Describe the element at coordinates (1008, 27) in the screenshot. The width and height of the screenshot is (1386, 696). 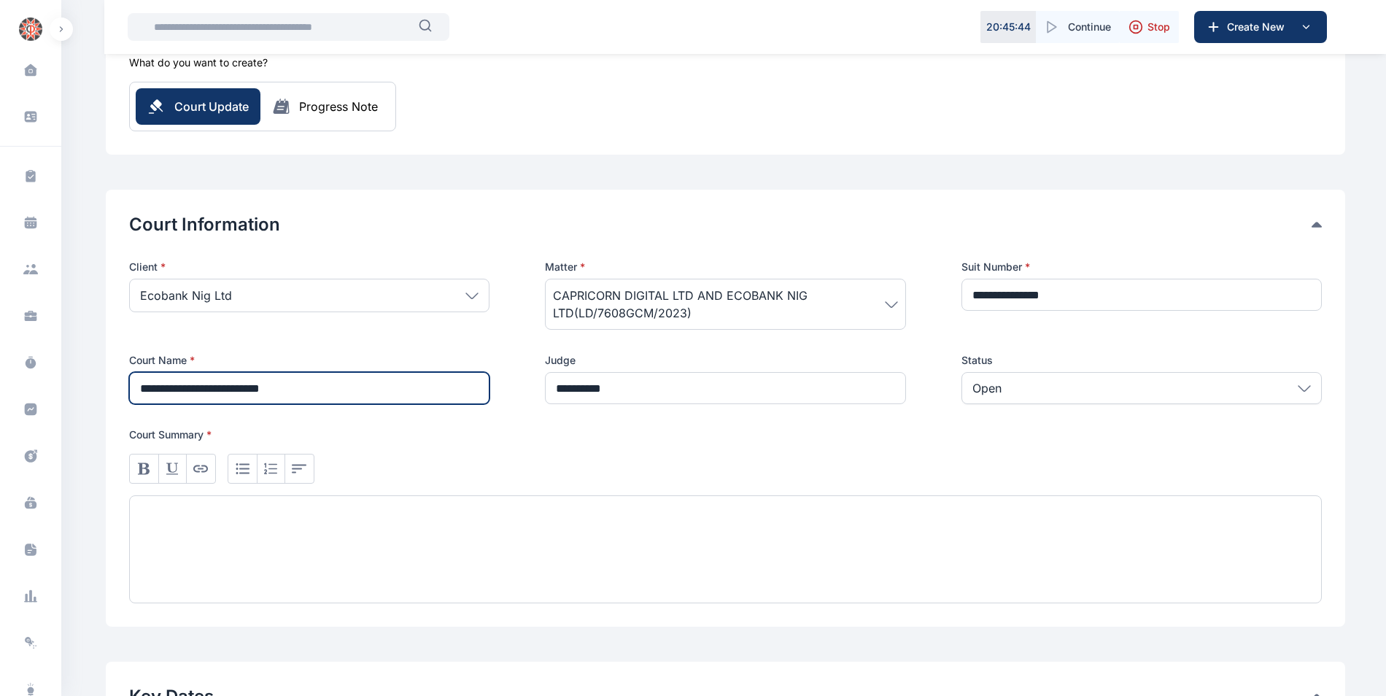
I see `p: 20 : 45 : 44` at that location.